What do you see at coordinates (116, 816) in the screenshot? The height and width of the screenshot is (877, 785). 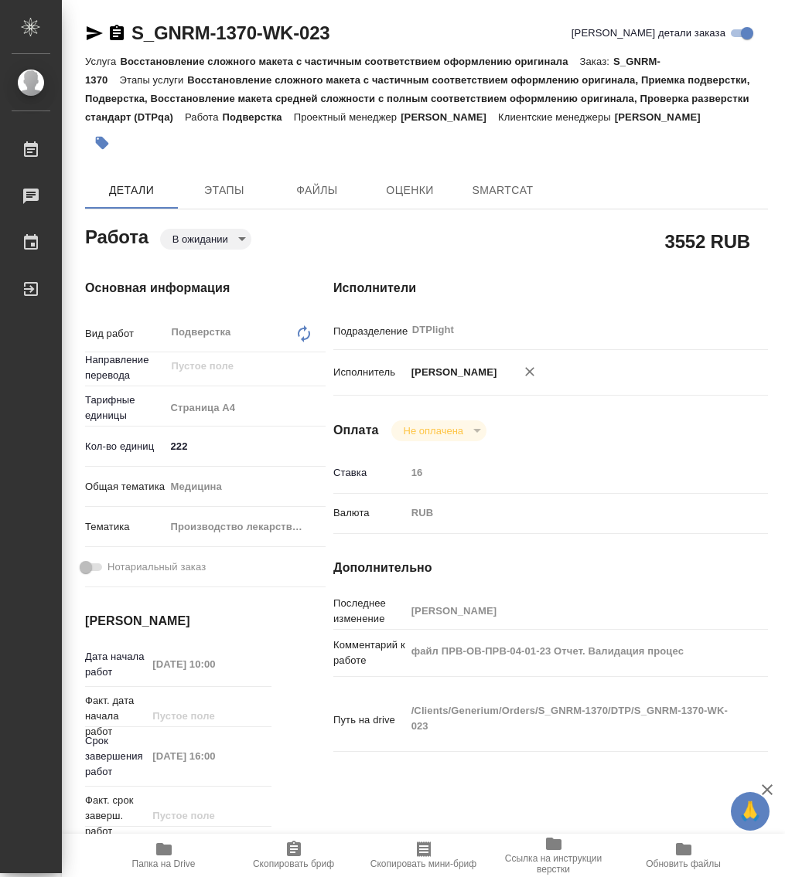 I see `p: Факт. срок заверш. работ` at bounding box center [116, 816].